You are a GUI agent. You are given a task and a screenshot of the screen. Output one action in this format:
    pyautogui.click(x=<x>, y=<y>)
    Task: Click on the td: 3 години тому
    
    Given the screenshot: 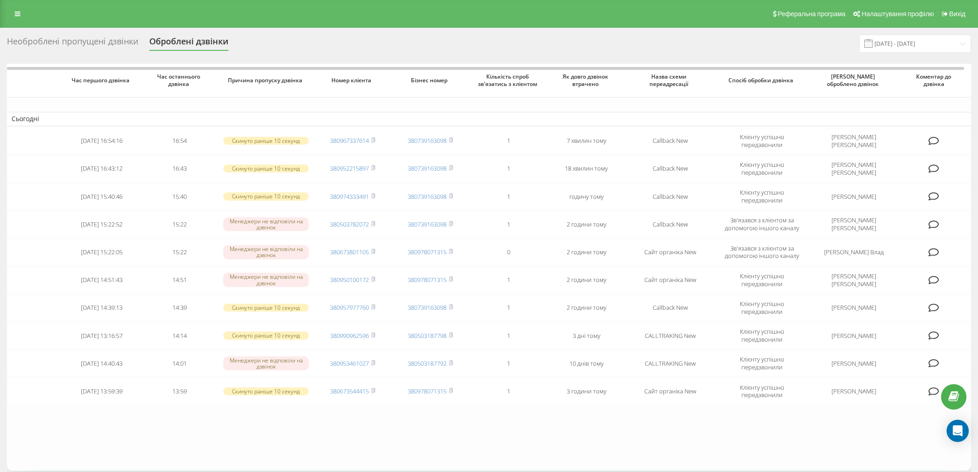 What is the action you would take?
    pyautogui.click(x=586, y=391)
    